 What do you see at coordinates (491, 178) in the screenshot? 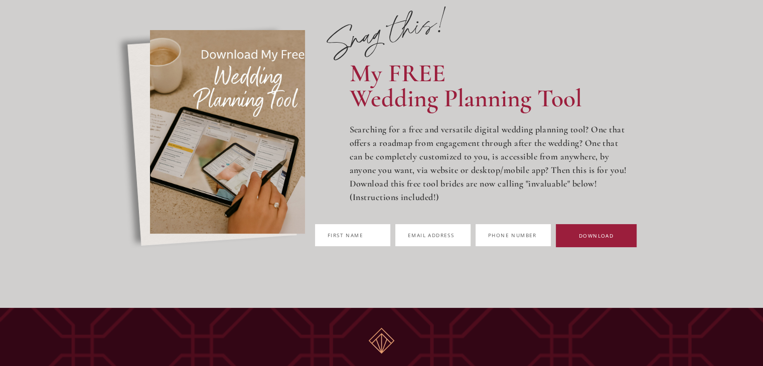
I see `p: Searching for a free and versatile digital wedding planning tool? One that offers a roadmap from ...` at bounding box center [491, 178].